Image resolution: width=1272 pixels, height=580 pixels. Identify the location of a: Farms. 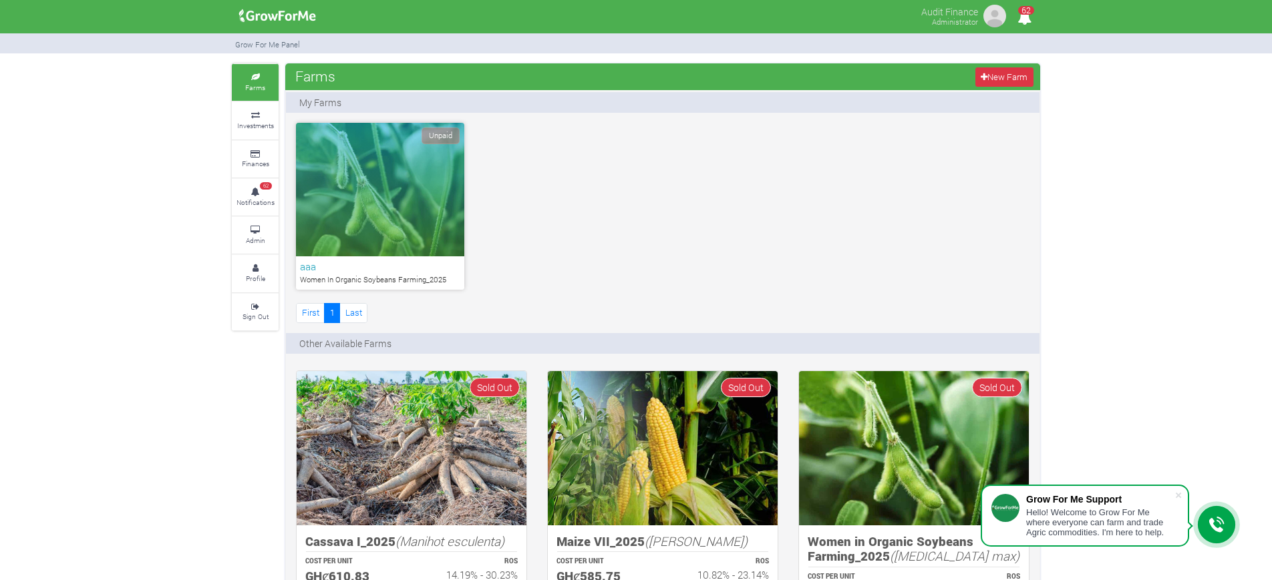
(255, 82).